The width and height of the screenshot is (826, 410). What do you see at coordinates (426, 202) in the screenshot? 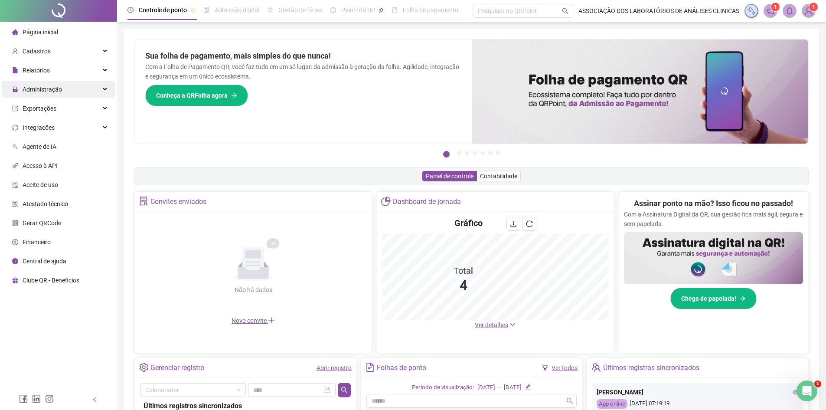
I see `div: Dashboard de jornada` at bounding box center [426, 202].